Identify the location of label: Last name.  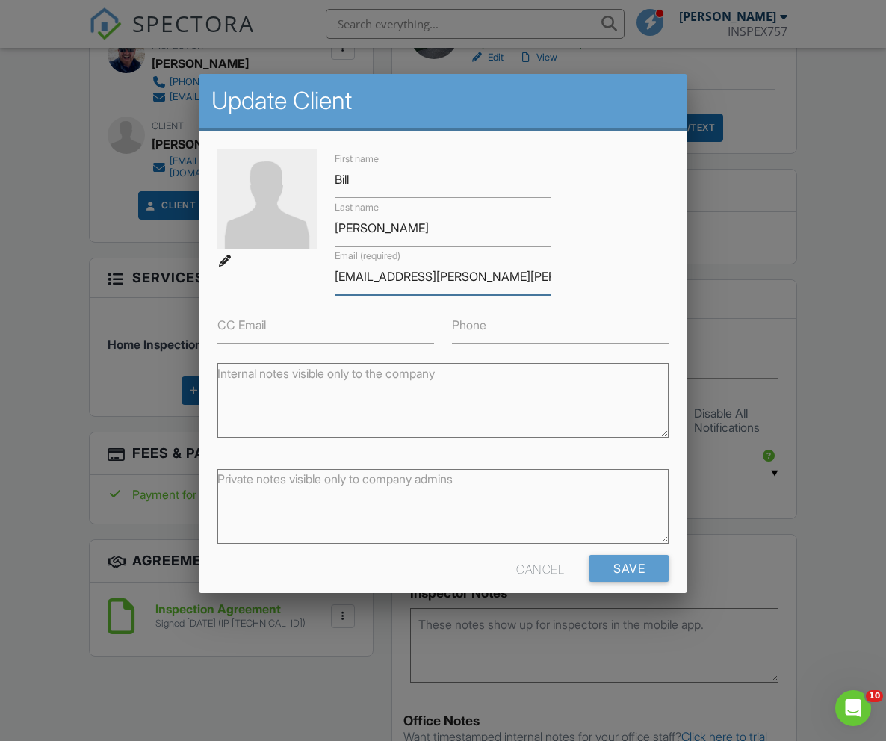
(356, 208).